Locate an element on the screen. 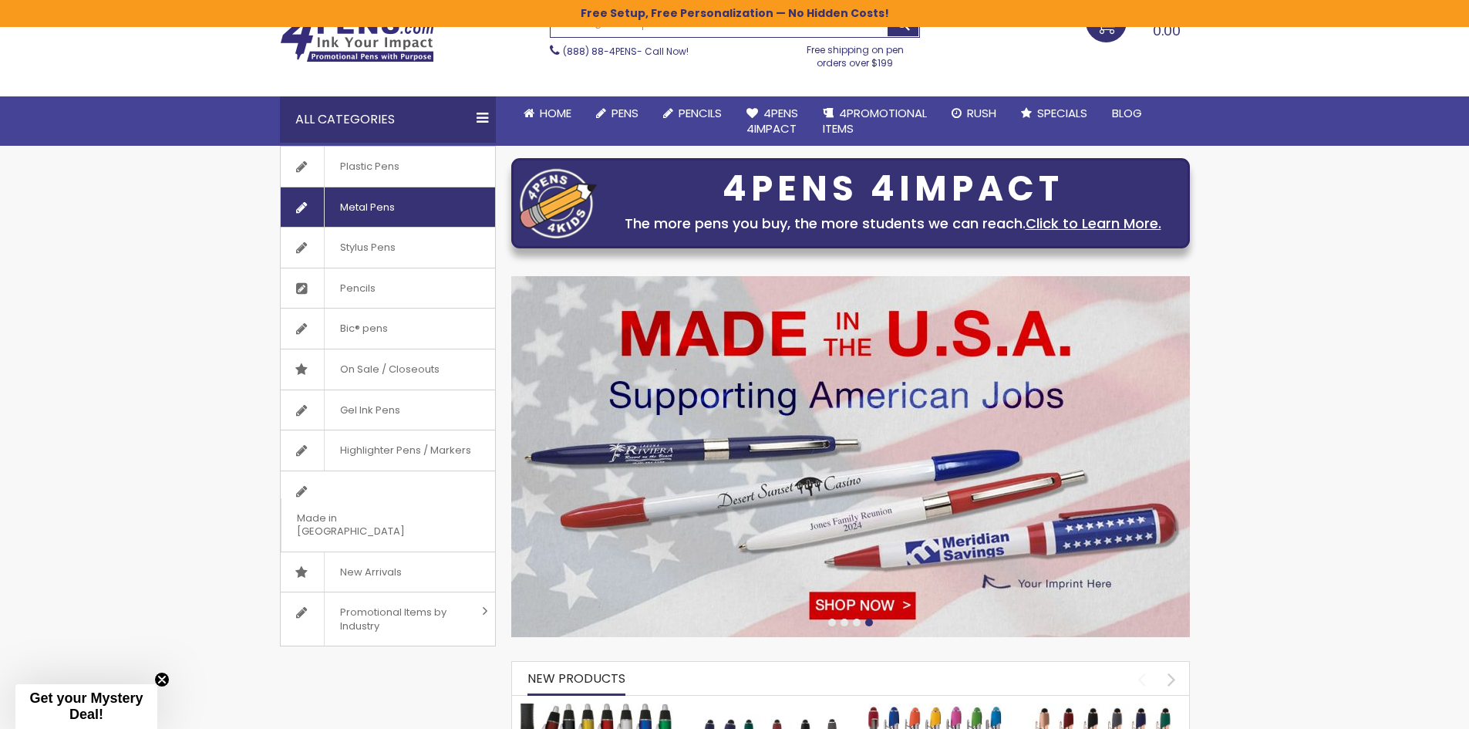  span: Highlighter Pens / Markers is located at coordinates (405, 450).